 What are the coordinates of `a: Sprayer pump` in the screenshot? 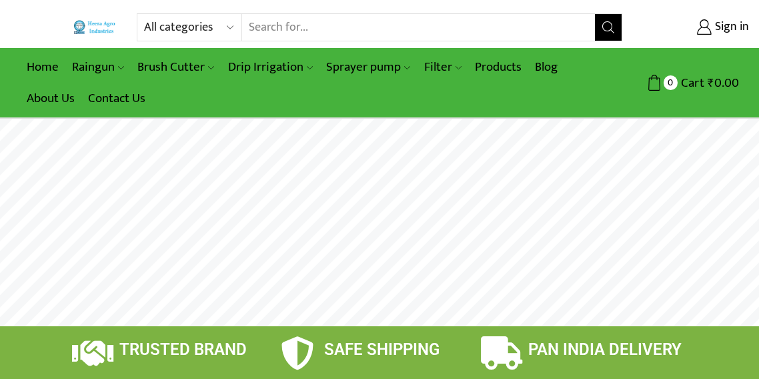 It's located at (368, 67).